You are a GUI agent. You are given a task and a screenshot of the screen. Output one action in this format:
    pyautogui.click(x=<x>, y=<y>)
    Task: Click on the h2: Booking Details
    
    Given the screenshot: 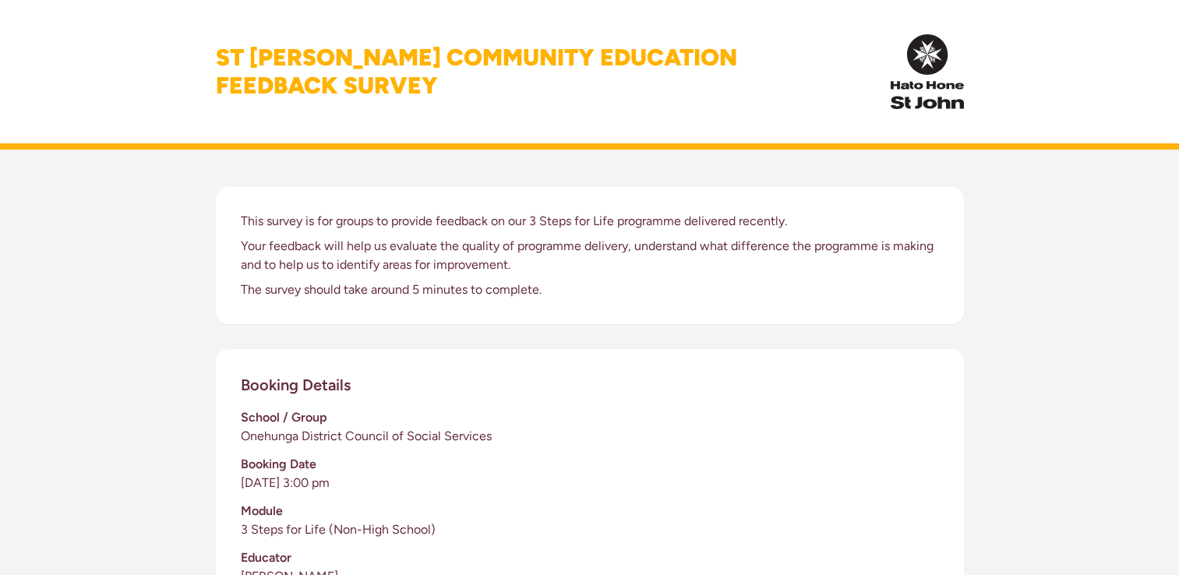 What is the action you would take?
    pyautogui.click(x=295, y=385)
    